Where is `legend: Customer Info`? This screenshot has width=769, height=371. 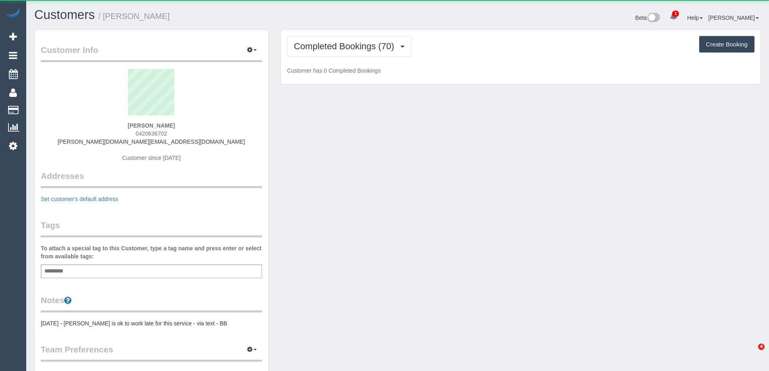 legend: Customer Info is located at coordinates (151, 53).